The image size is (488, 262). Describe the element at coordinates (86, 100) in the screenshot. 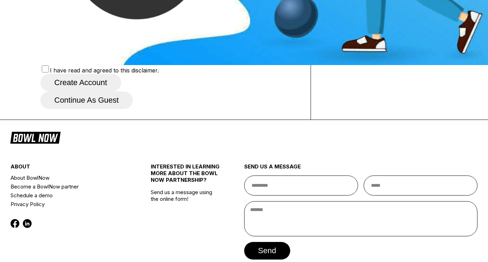

I see `button: Continue as guest` at that location.